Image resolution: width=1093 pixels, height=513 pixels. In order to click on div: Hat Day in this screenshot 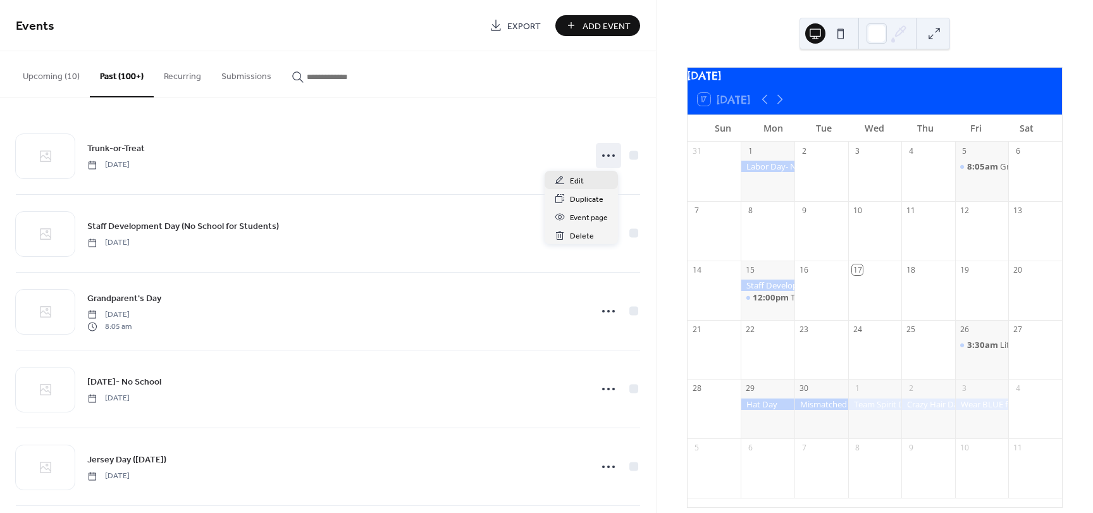, I will do `click(767, 404)`.